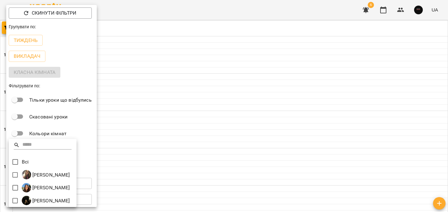 The height and width of the screenshot is (212, 448). Describe the element at coordinates (25, 162) in the screenshot. I see `p: Всі` at that location.